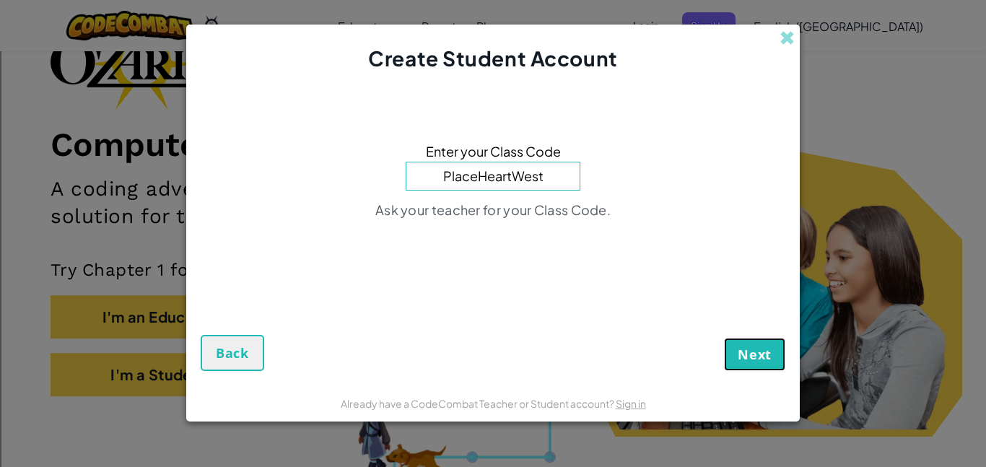 The image size is (986, 467). I want to click on div: Rename, so click(493, 90).